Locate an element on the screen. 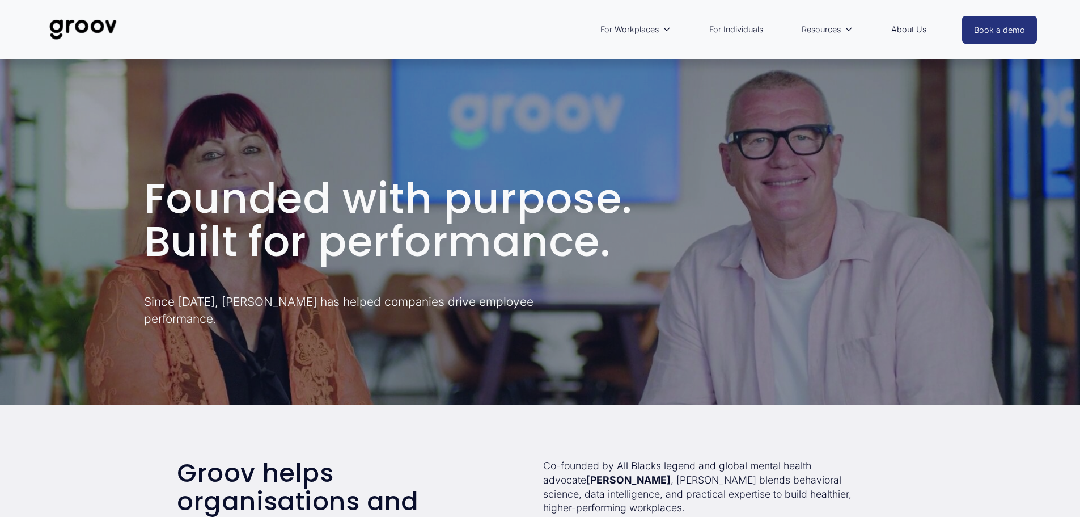 The image size is (1080, 517). img: Groov | Unlock Human Potential at Work and in Life is located at coordinates (83, 29).